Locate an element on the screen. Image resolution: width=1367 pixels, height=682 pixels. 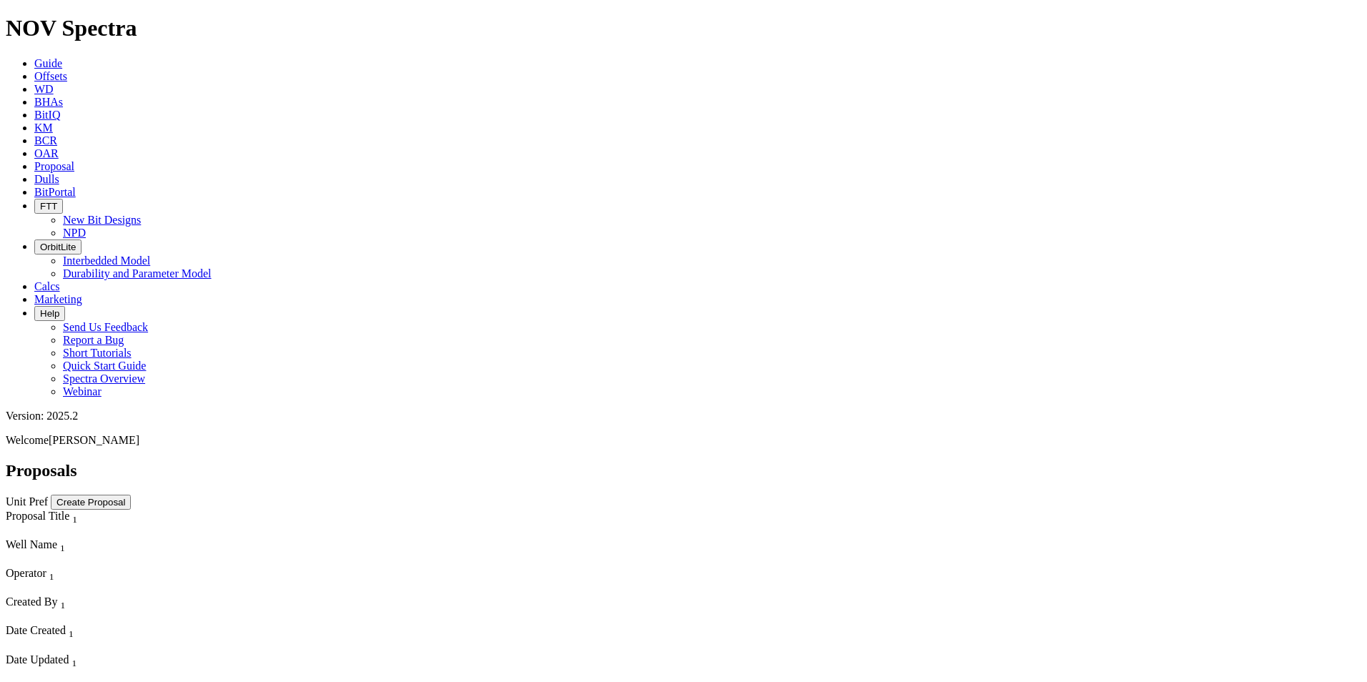
span: Offsets is located at coordinates (51, 76).